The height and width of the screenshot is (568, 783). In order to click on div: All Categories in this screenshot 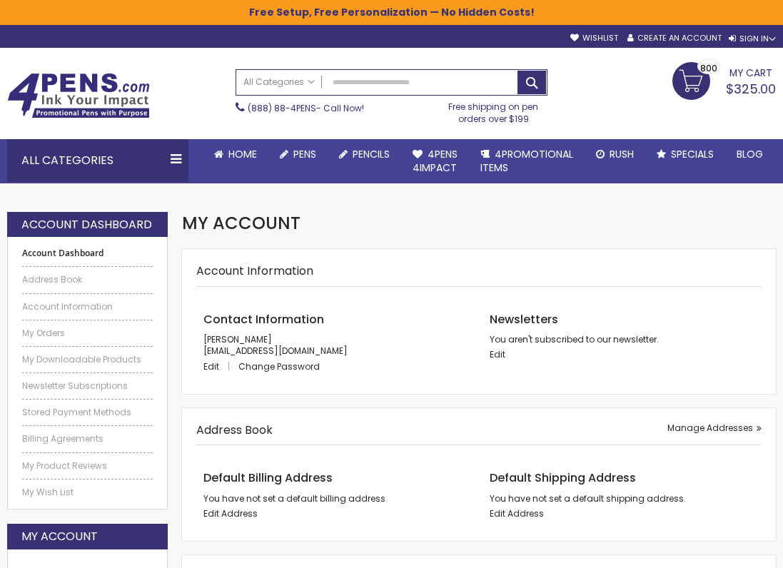, I will do `click(98, 160)`.